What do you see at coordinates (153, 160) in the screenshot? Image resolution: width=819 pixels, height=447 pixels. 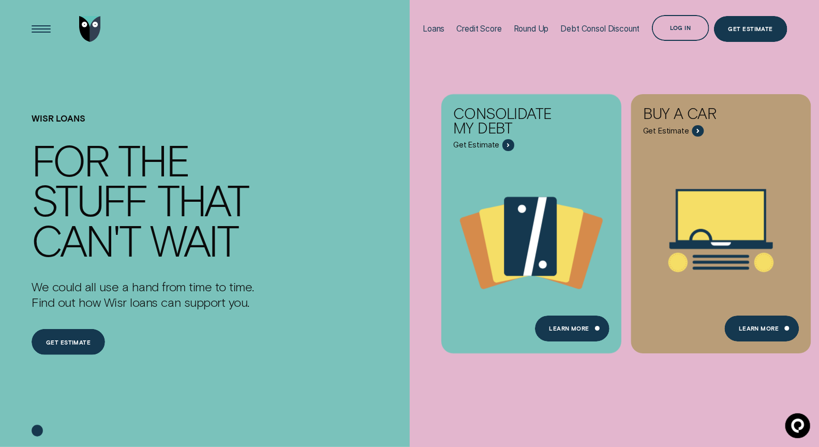 I see `div: the` at bounding box center [153, 160].